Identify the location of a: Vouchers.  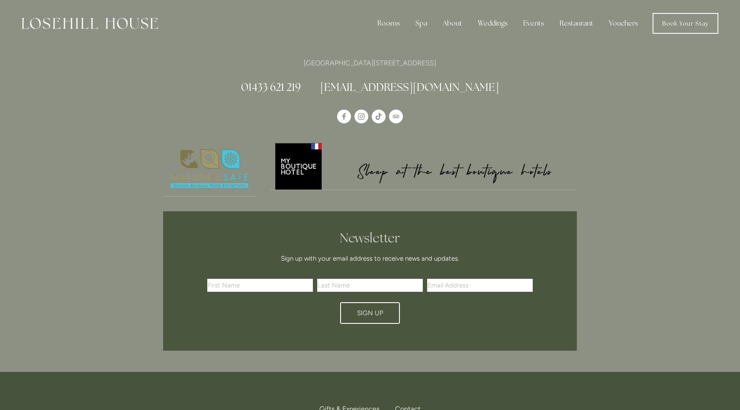
(623, 23).